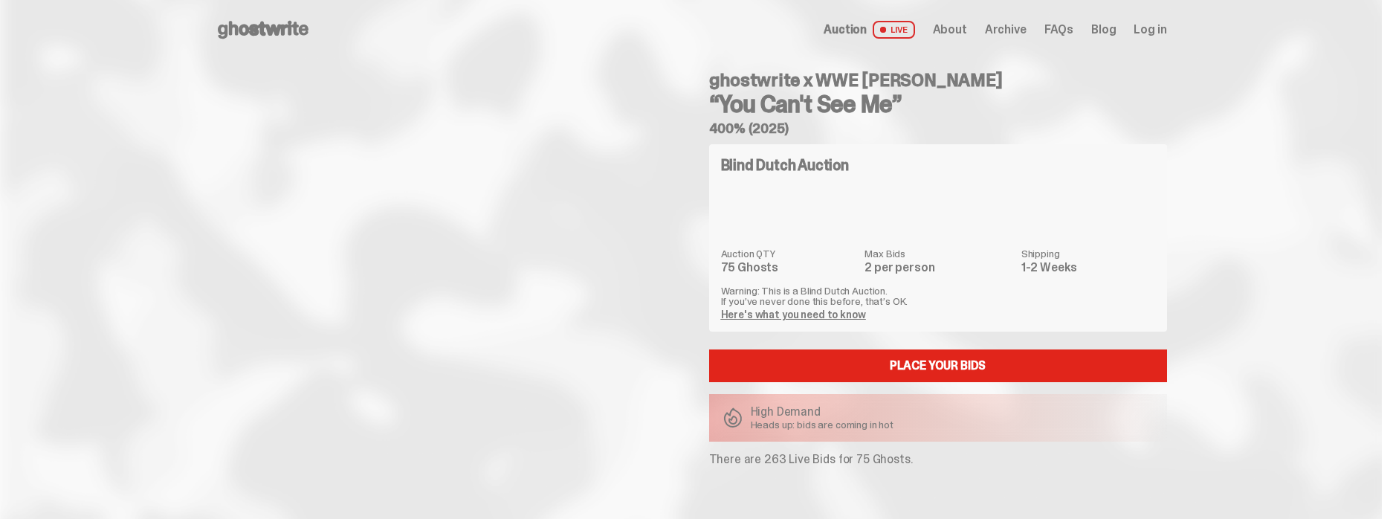 Image resolution: width=1393 pixels, height=519 pixels. What do you see at coordinates (1059, 30) in the screenshot?
I see `a: FAQs` at bounding box center [1059, 30].